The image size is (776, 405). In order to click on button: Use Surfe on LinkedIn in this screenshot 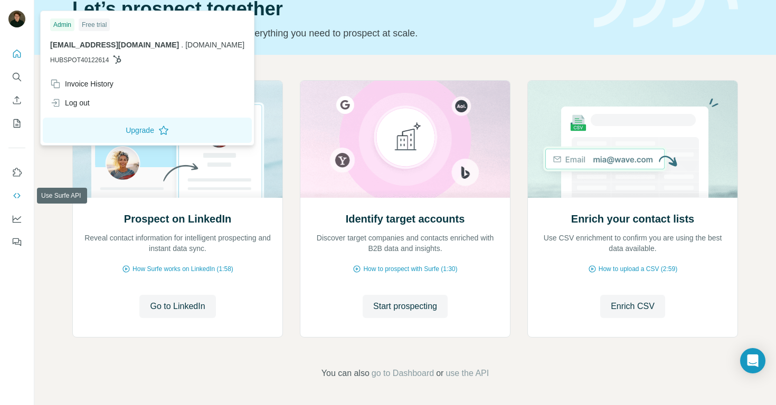, I will do `click(17, 173)`.